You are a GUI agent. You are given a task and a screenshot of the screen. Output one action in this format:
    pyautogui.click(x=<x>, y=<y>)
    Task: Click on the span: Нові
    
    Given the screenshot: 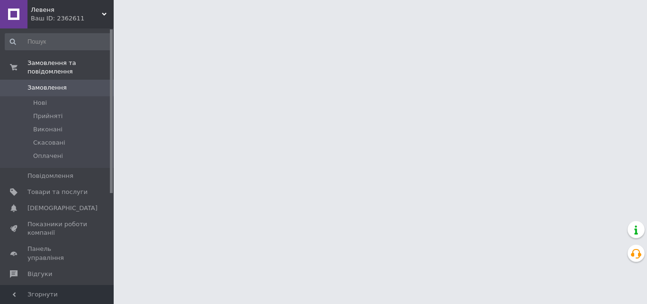 What is the action you would take?
    pyautogui.click(x=40, y=103)
    